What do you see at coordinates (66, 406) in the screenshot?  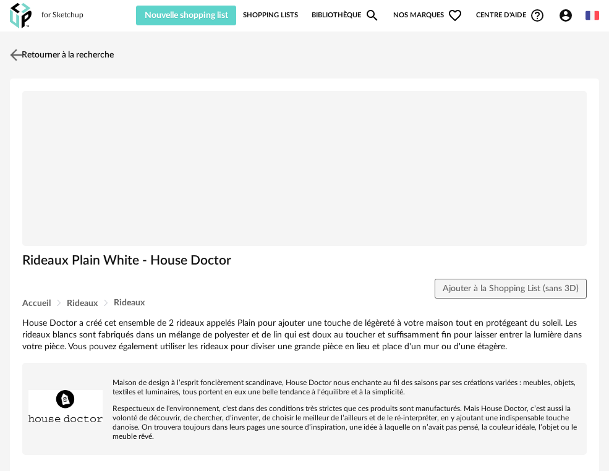 I see `img: brand logo` at bounding box center [66, 406].